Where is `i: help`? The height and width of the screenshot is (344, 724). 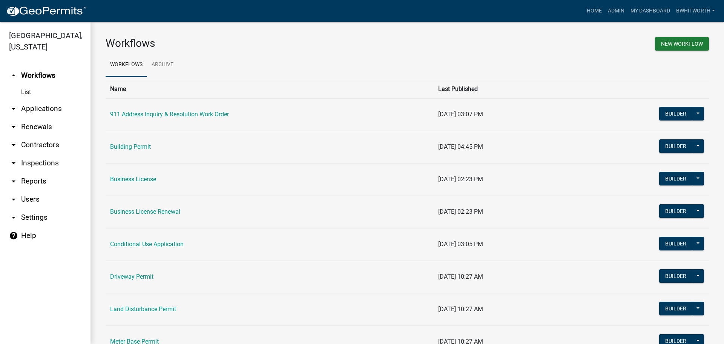 i: help is located at coordinates (14, 235).